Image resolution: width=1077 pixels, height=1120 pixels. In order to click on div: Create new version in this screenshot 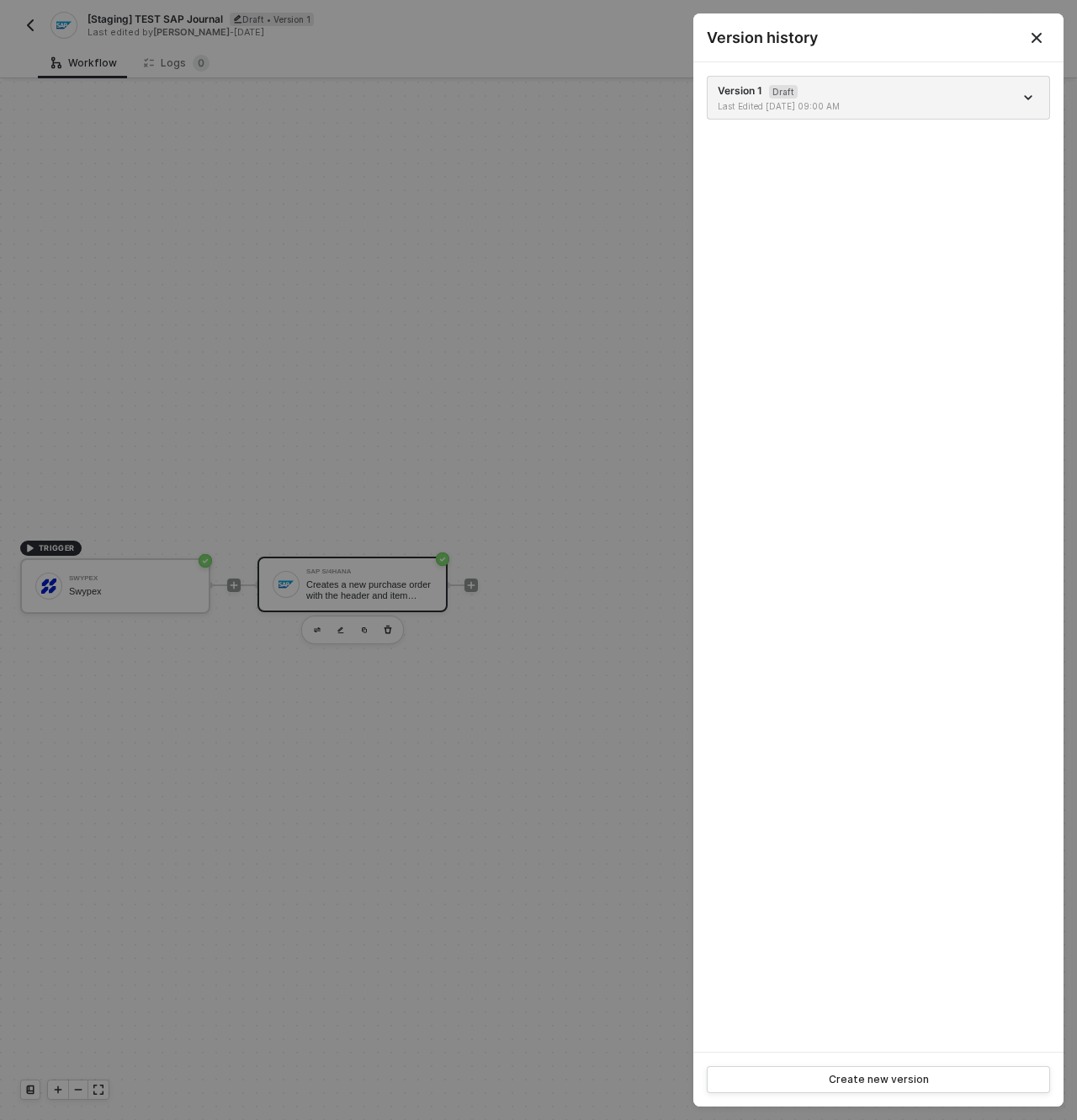, I will do `click(878, 1079)`.